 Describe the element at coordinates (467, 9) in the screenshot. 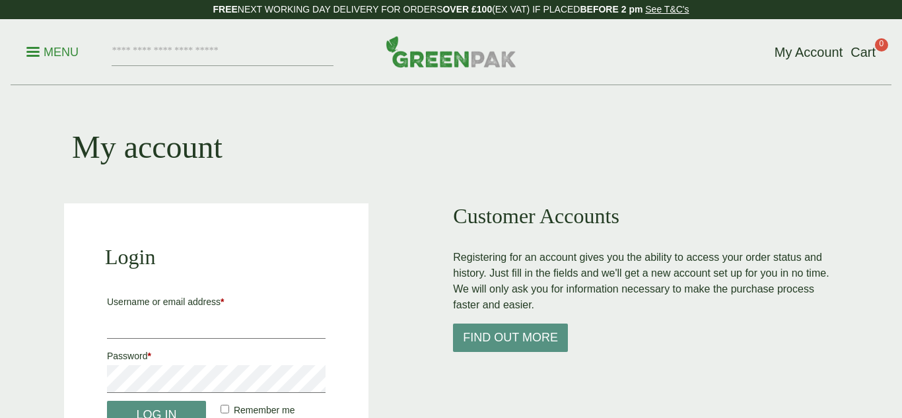

I see `strong: OVER £100` at that location.